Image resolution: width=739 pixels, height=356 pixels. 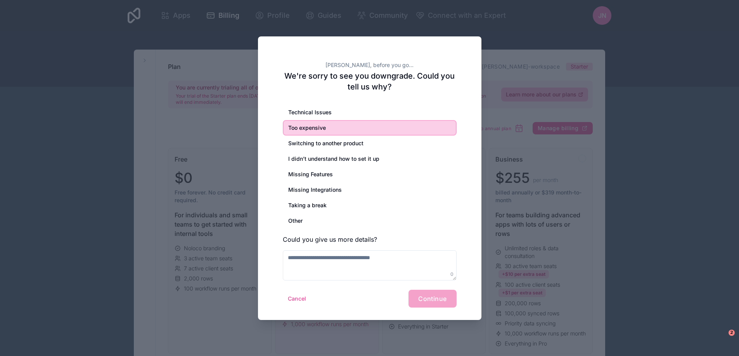 What do you see at coordinates (370, 206) in the screenshot?
I see `div: Taking a break` at bounding box center [370, 206].